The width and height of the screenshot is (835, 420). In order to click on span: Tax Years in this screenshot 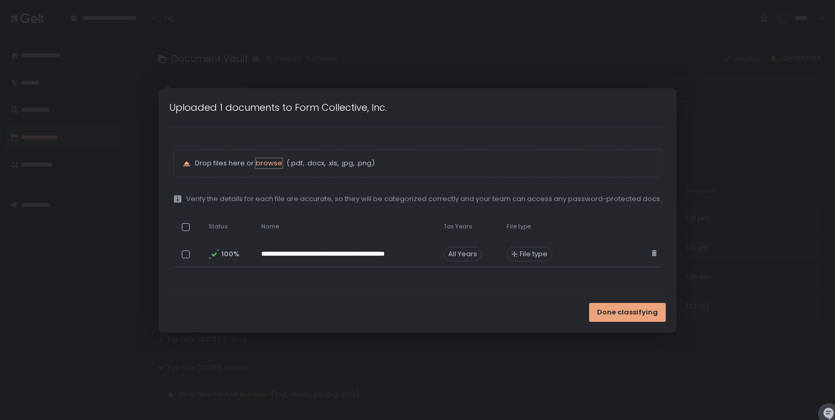, I will do `click(457, 226)`.